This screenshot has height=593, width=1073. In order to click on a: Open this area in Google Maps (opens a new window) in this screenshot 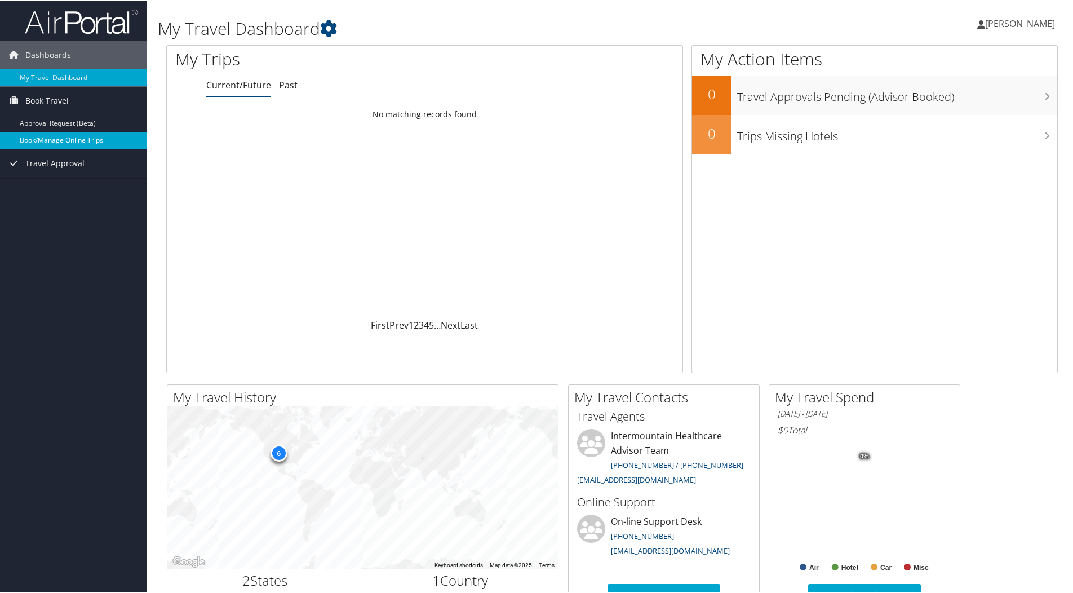, I will do `click(189, 561)`.